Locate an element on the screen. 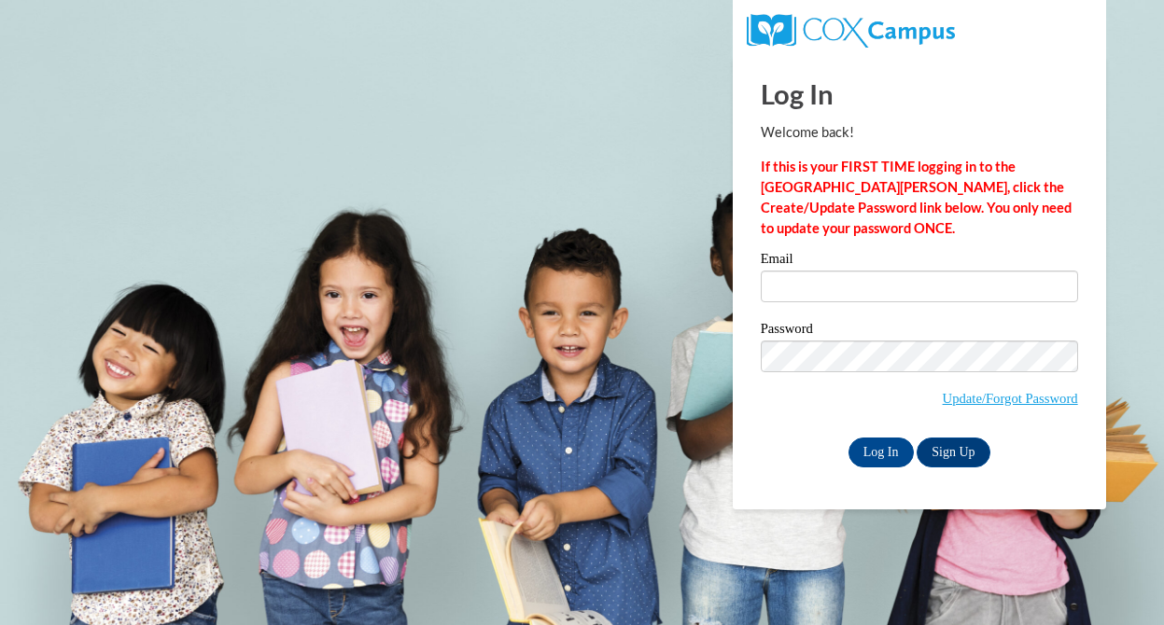 The image size is (1164, 625). a: Sign Up is located at coordinates (953, 453).